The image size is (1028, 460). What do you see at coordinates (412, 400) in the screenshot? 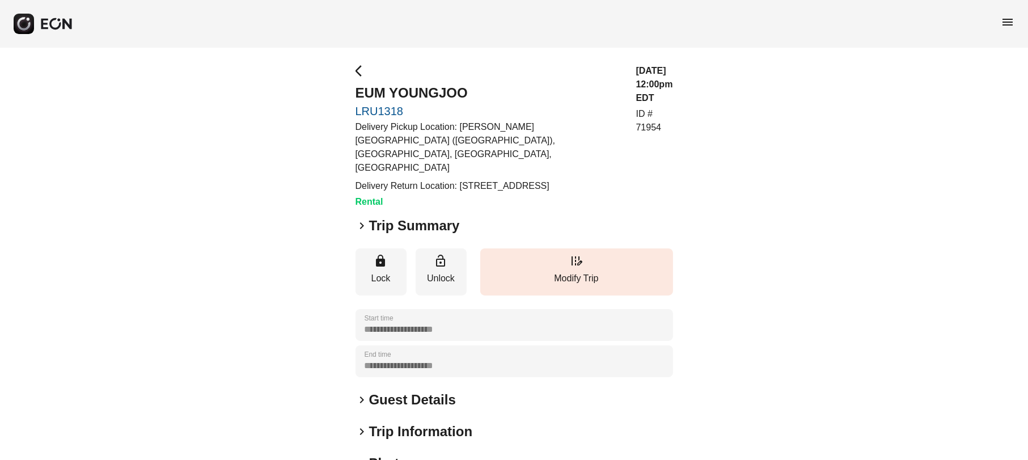
I see `h2: Guest Details` at bounding box center [412, 400].